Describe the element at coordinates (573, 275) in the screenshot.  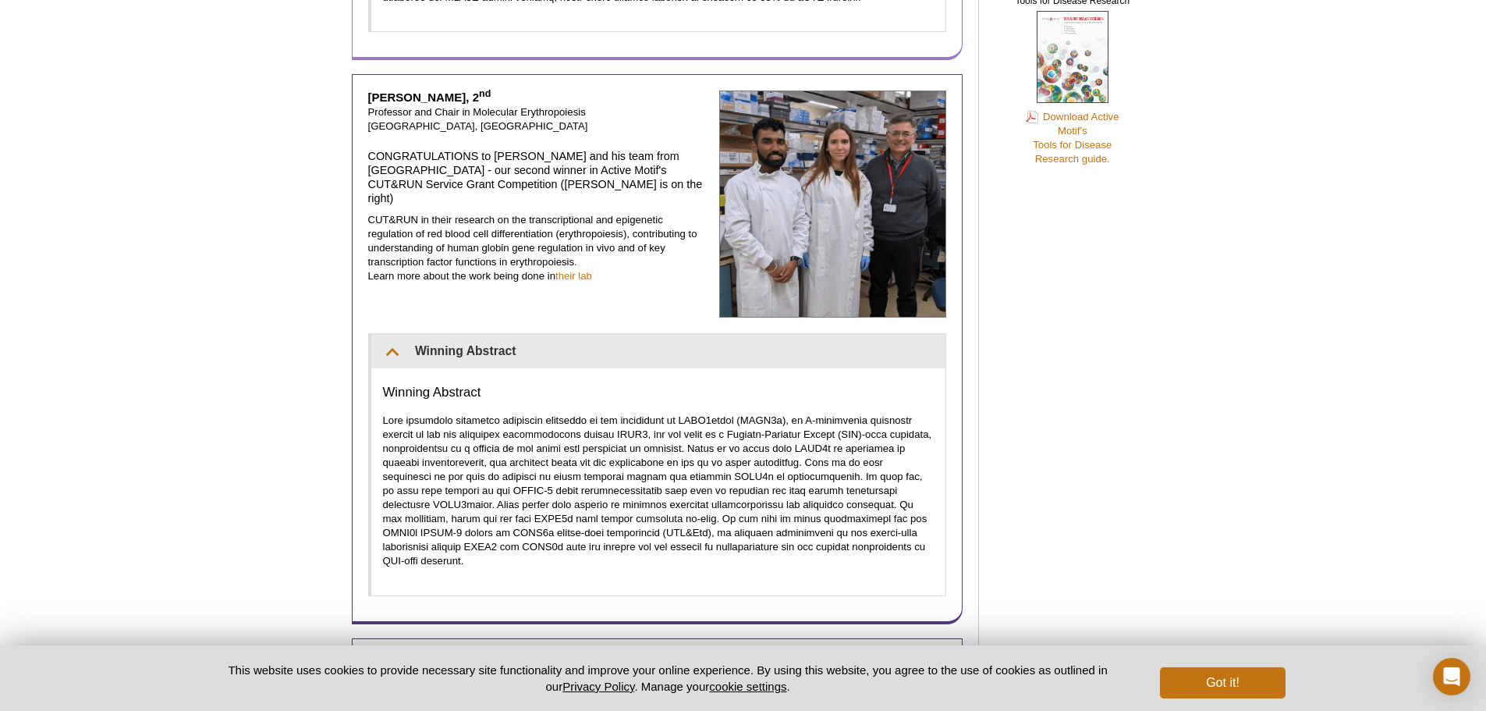
I see `a: their lab` at that location.